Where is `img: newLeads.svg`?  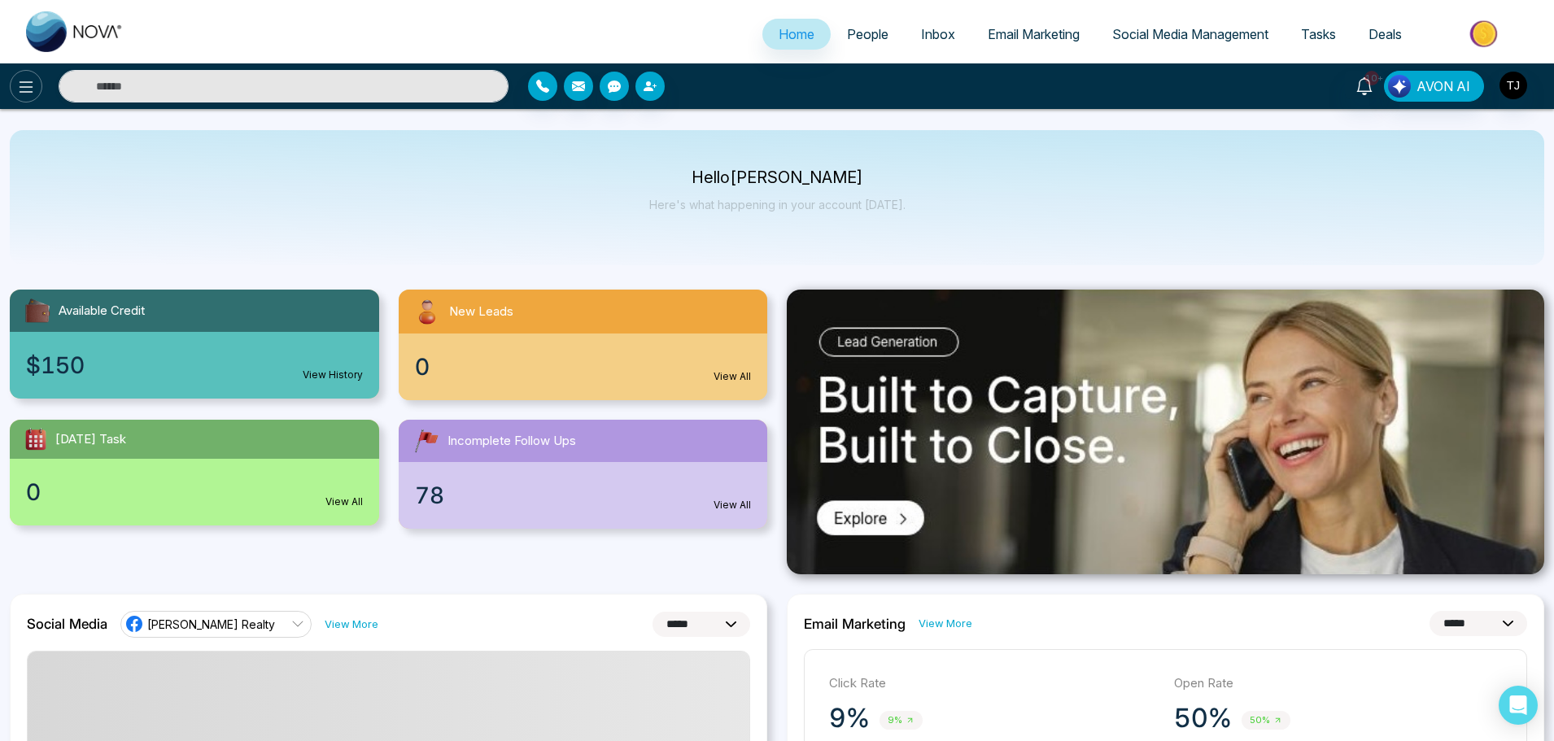 img: newLeads.svg is located at coordinates (427, 312).